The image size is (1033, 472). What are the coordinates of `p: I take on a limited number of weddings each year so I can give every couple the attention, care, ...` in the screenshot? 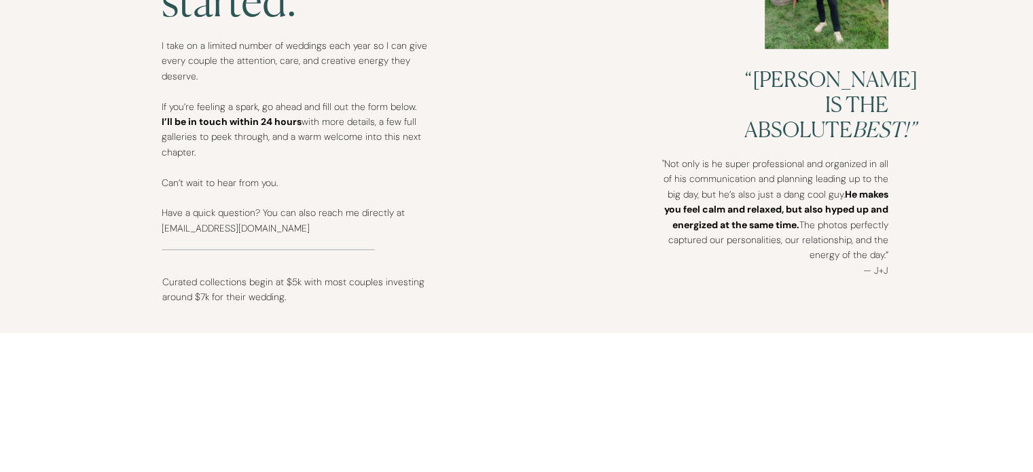 It's located at (294, 143).